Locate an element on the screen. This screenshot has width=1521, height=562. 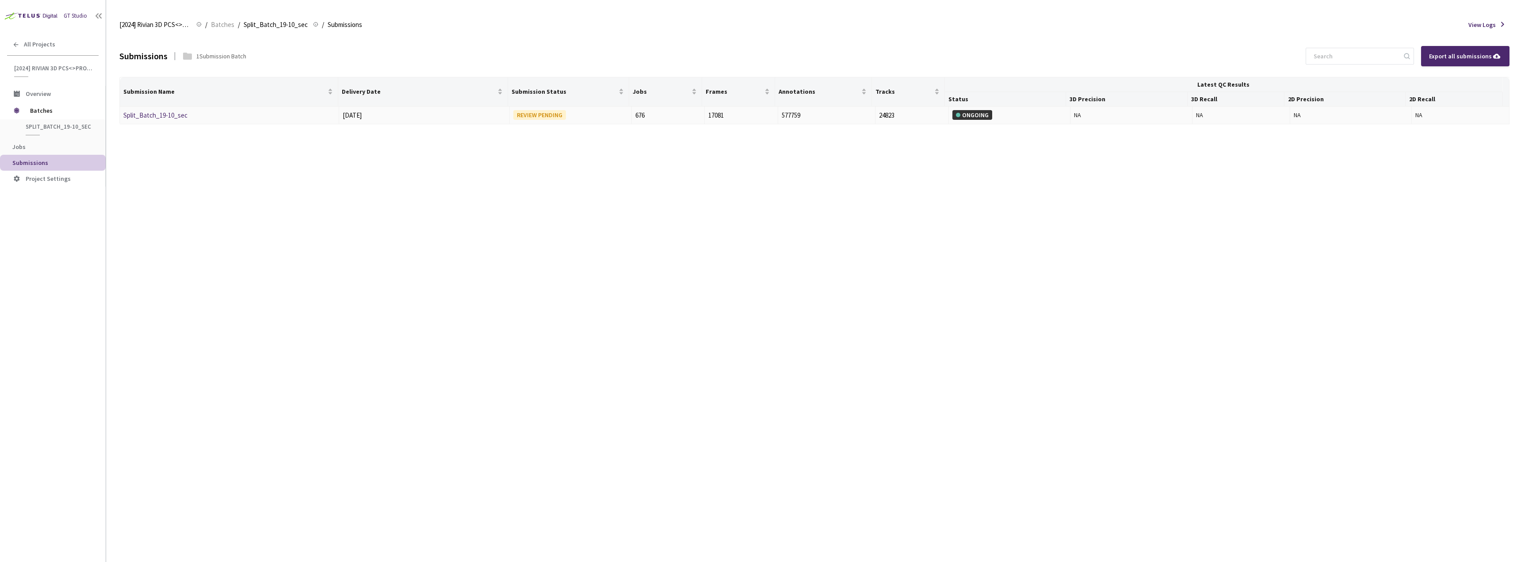
div: GT Studio is located at coordinates (75, 16).